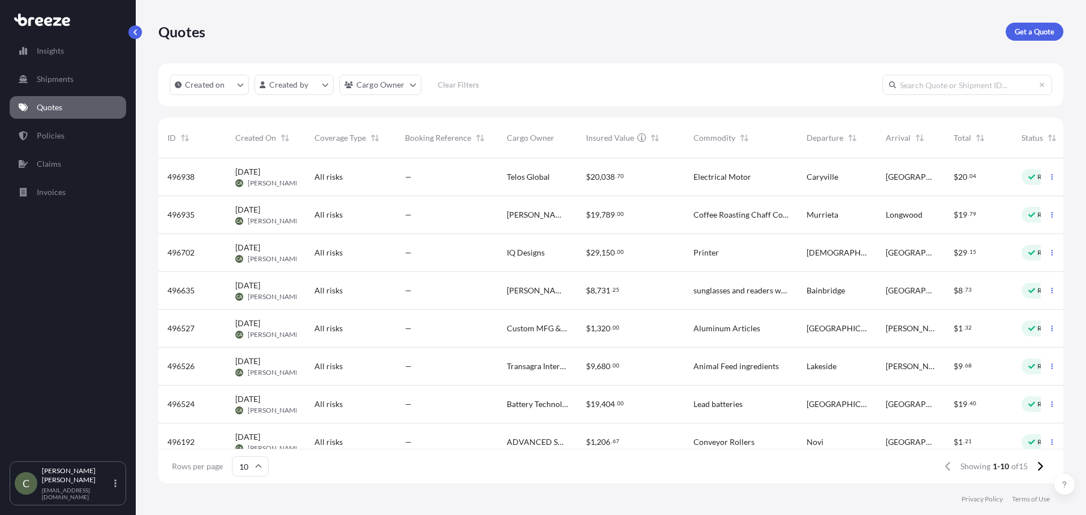 The height and width of the screenshot is (515, 1086). Describe the element at coordinates (458, 85) in the screenshot. I see `p: Clear Filters` at that location.